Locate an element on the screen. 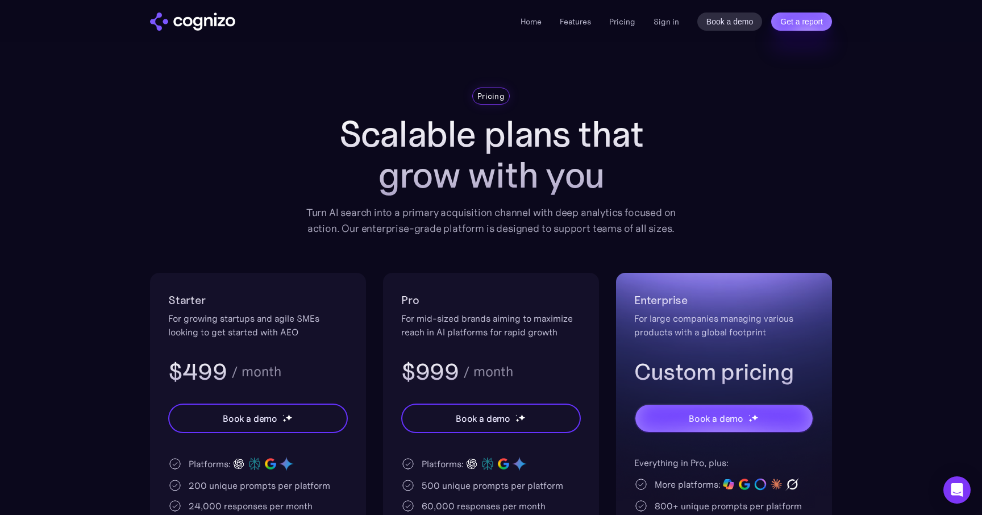 This screenshot has height=515, width=982. div: 500 unique prompts per platform is located at coordinates (492, 485).